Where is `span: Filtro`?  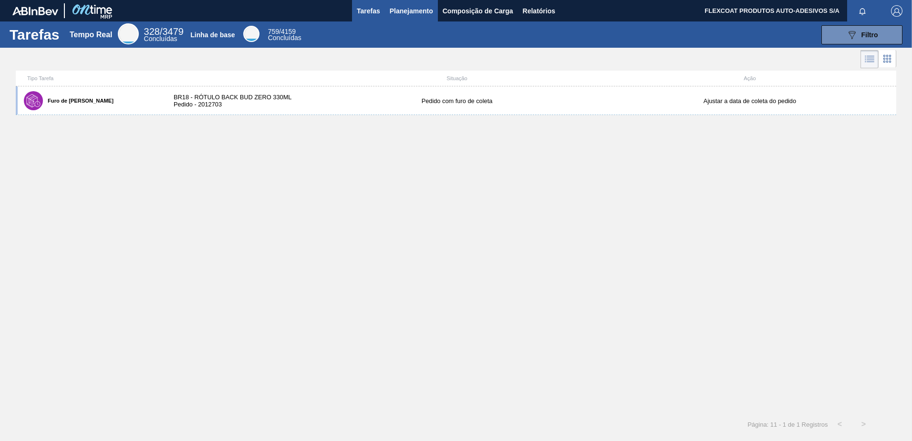 span: Filtro is located at coordinates (870, 35).